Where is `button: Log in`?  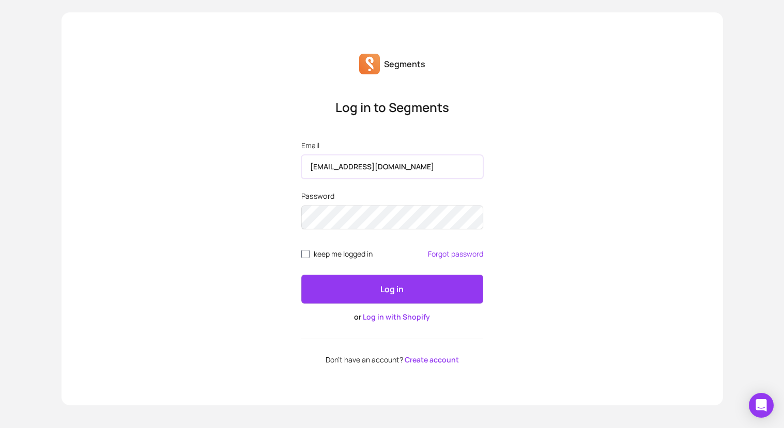
button: Log in is located at coordinates (392, 289).